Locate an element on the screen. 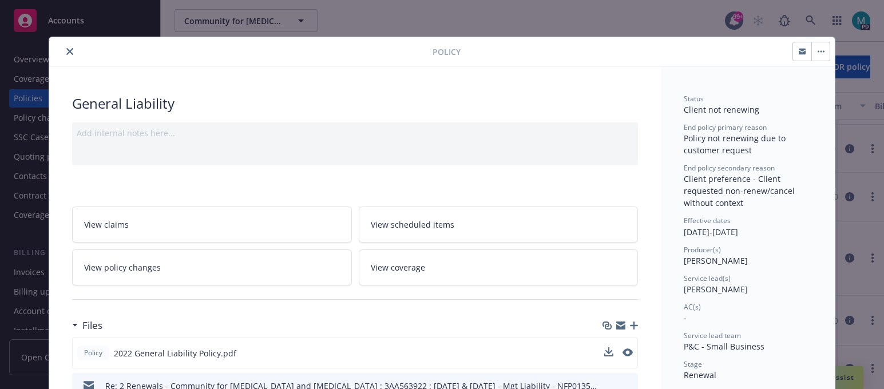 The height and width of the screenshot is (389, 884). span: Policy not renewing due to customer request is located at coordinates (736, 144).